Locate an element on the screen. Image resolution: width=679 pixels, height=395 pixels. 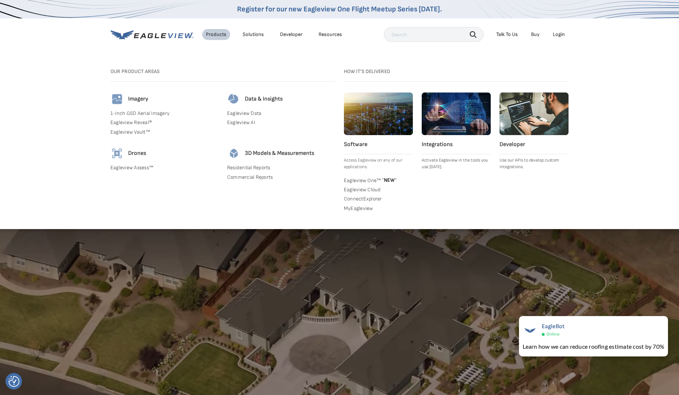
a: Buy is located at coordinates (535, 34).